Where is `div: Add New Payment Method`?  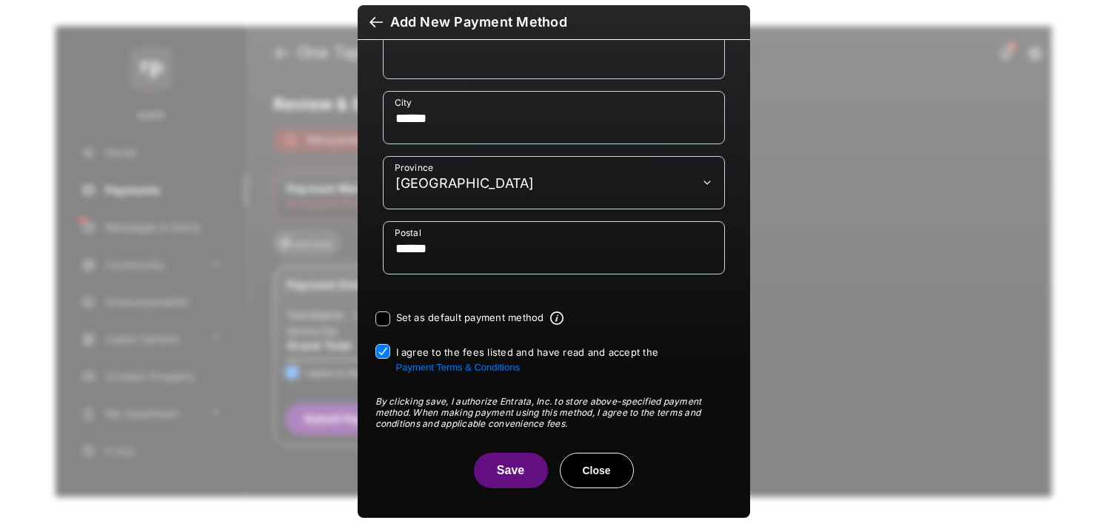
div: Add New Payment Method is located at coordinates (478, 22).